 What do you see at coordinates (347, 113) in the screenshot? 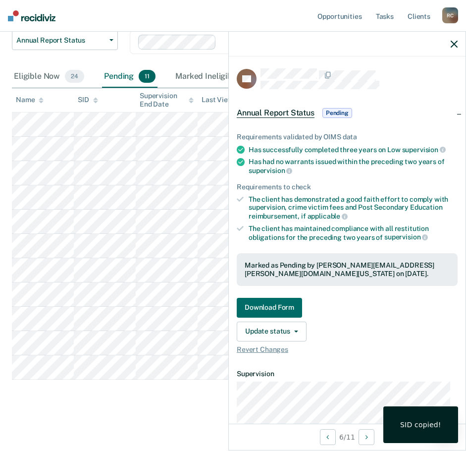
I see `div: Annual Report StatusPending` at bounding box center [347, 113].